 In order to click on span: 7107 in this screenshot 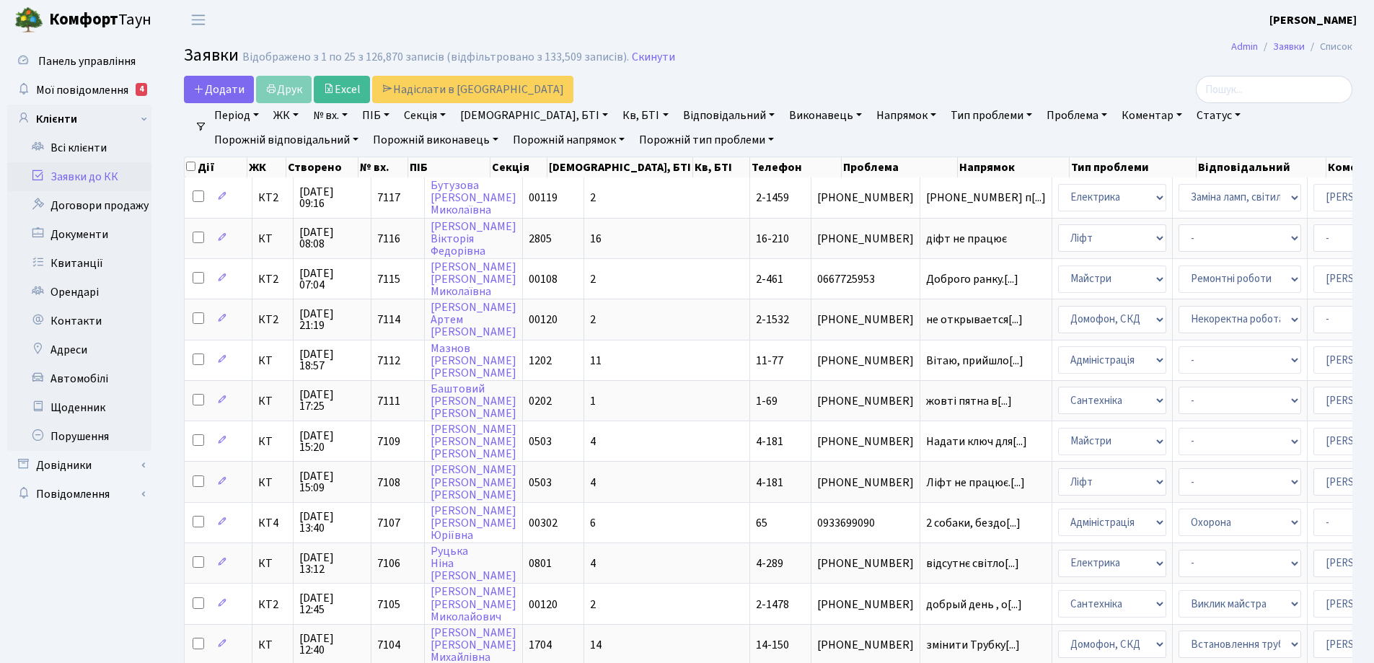, I will do `click(389, 523)`.